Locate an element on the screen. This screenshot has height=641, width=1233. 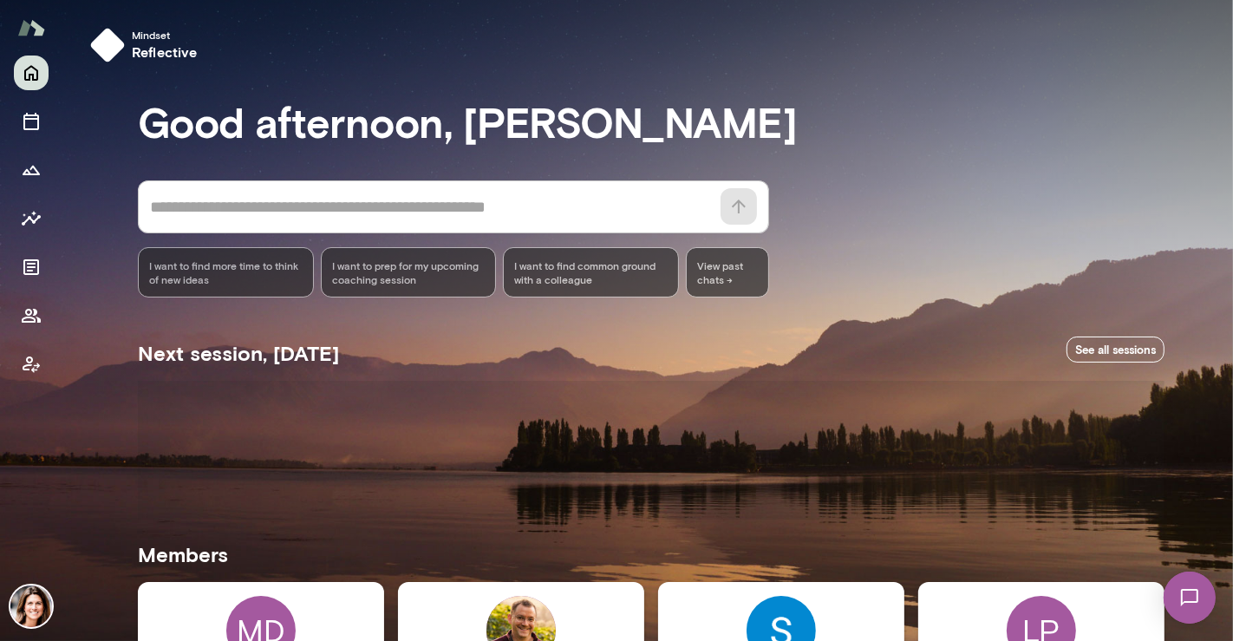
div: I want to prep for my upcoming coaching session is located at coordinates (409, 272).